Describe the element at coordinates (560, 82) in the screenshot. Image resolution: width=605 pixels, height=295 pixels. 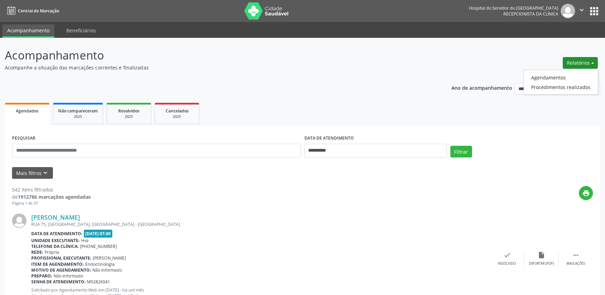
I see `ul: Relatórios` at that location.